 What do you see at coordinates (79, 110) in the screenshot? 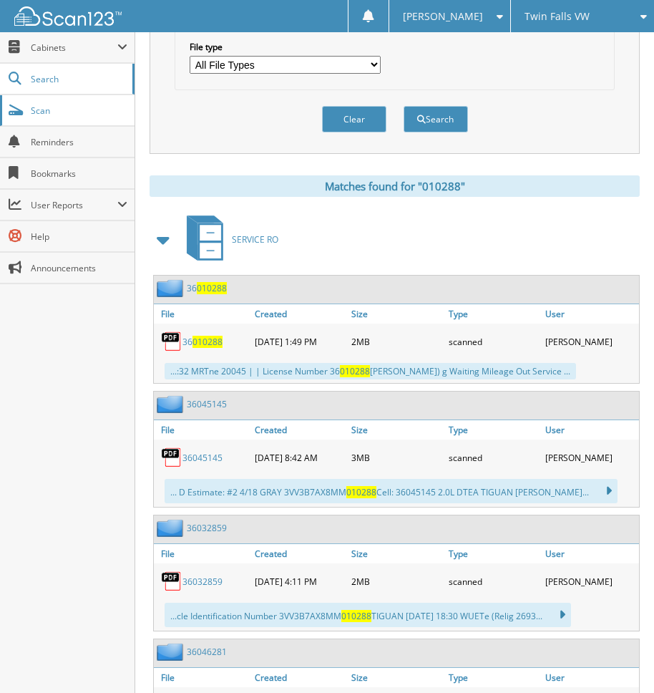
I see `span: Scan` at bounding box center [79, 110].